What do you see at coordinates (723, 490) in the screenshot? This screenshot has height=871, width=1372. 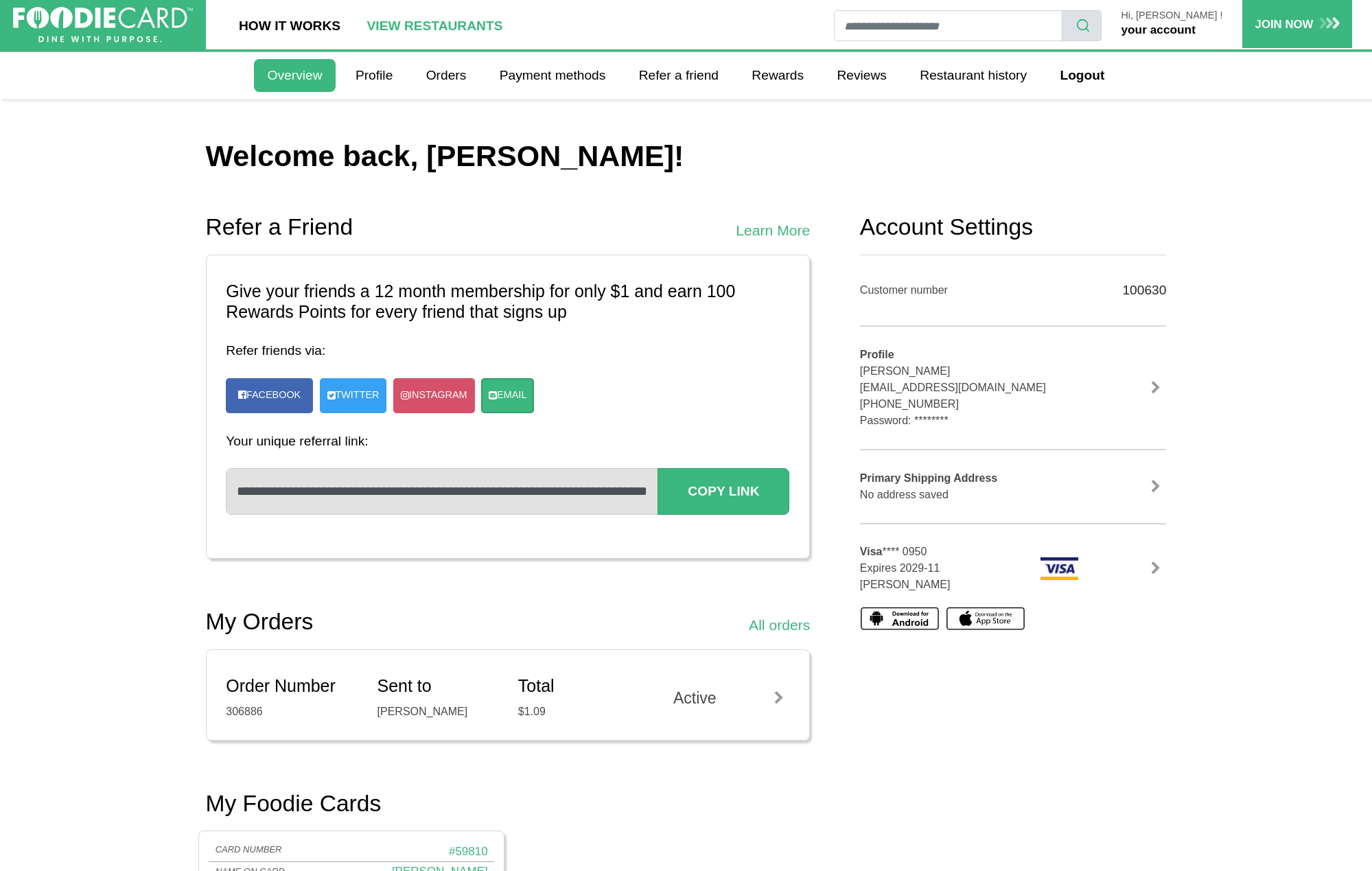 I see `button: Copy Link` at bounding box center [723, 490].